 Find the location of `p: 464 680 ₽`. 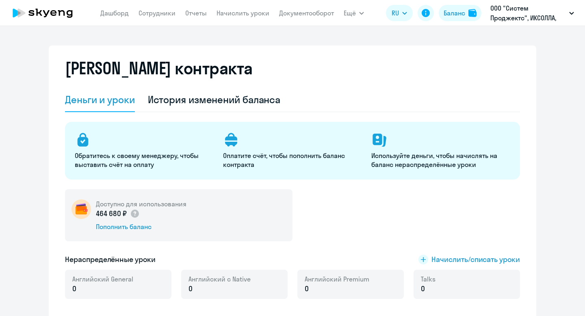

p: 464 680 ₽ is located at coordinates (118, 214).